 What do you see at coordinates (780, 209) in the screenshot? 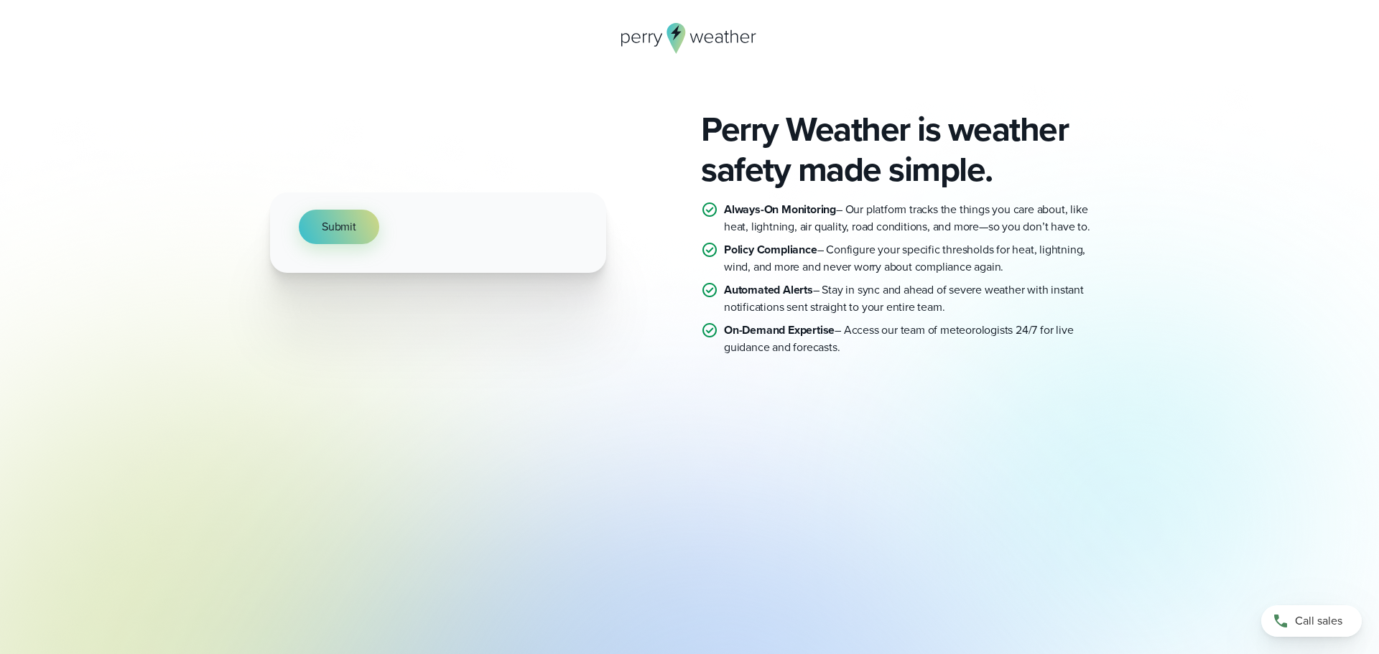
I see `strong: Always-On Monitoring` at bounding box center [780, 209].